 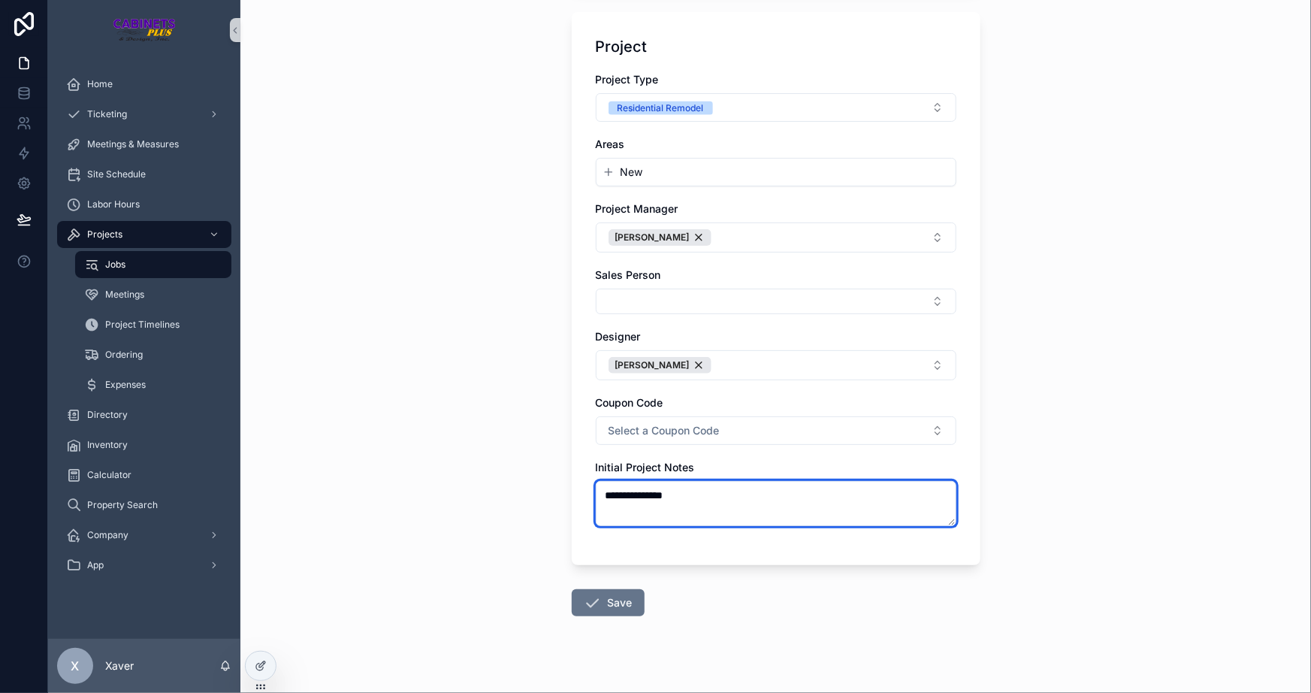 I want to click on a: Meetings, so click(x=153, y=295).